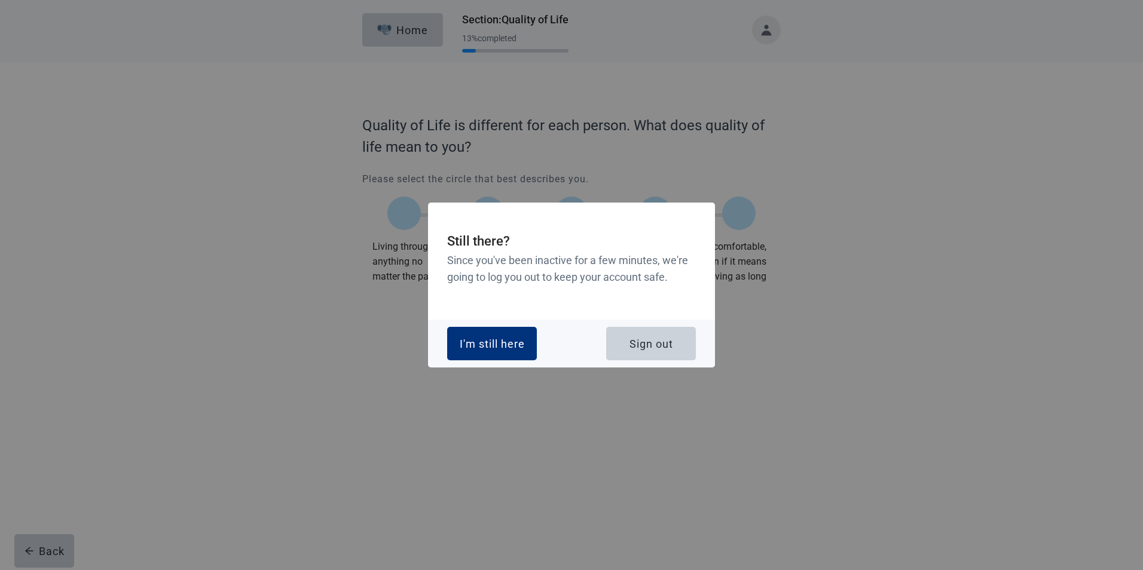 The height and width of the screenshot is (570, 1143). Describe the element at coordinates (572, 242) in the screenshot. I see `h2: Still there?` at that location.